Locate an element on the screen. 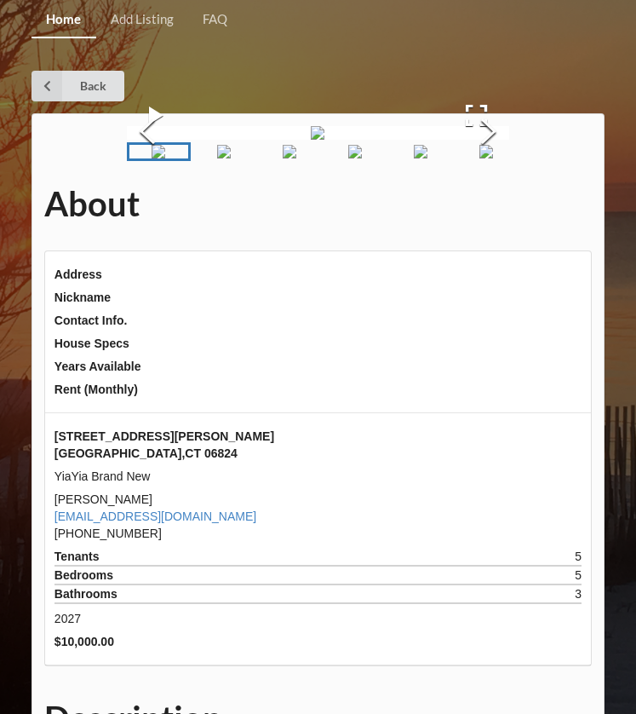  span: 3 is located at coordinates (578, 594).